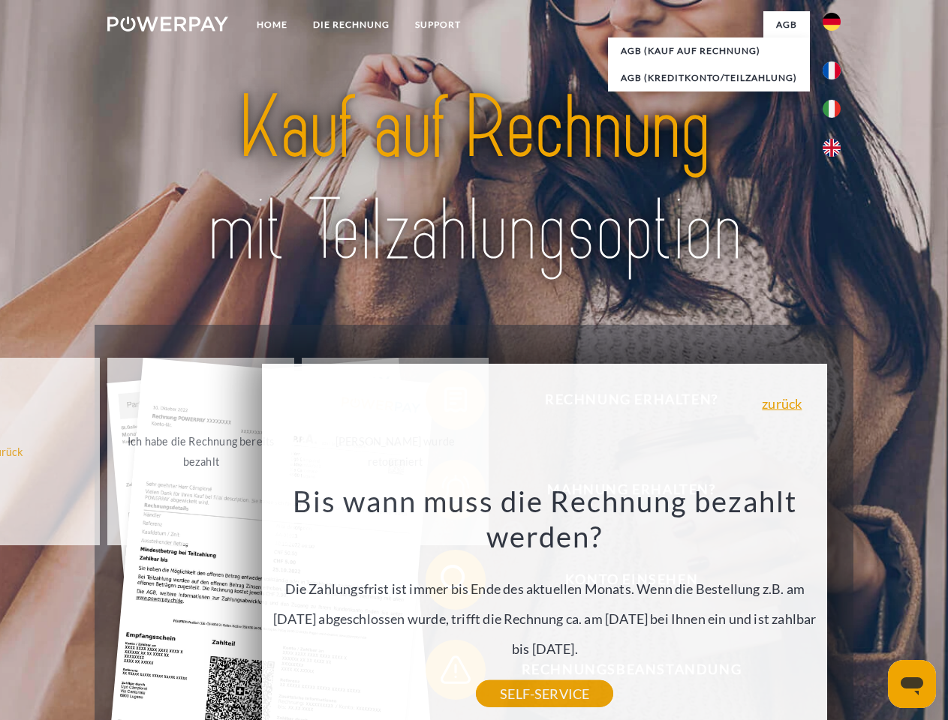  Describe the element at coordinates (781, 404) in the screenshot. I see `a: zurück` at that location.